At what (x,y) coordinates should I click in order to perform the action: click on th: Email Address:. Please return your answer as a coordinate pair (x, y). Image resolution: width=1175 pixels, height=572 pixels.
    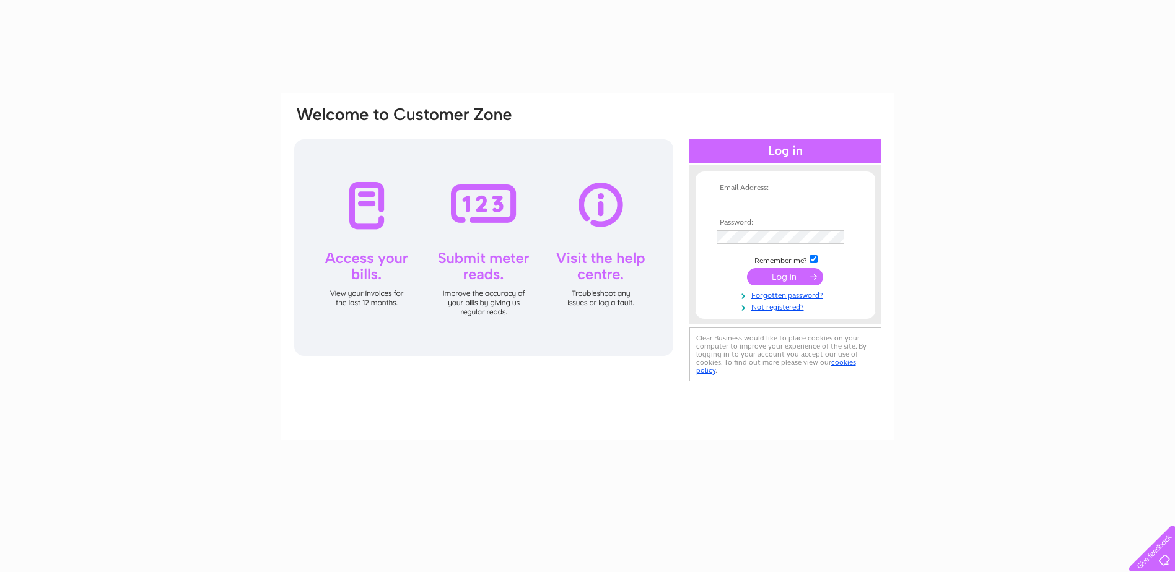
    Looking at the image, I should click on (785, 188).